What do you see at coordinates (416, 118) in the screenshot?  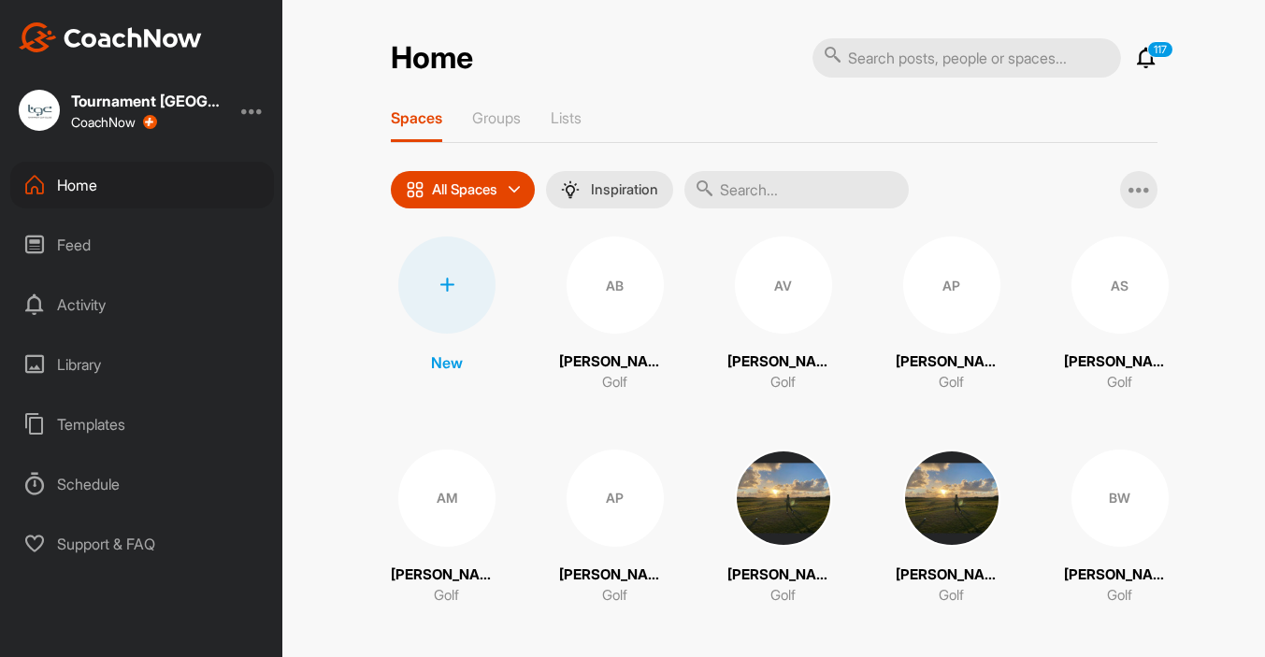 I see `p: Spaces` at bounding box center [416, 118].